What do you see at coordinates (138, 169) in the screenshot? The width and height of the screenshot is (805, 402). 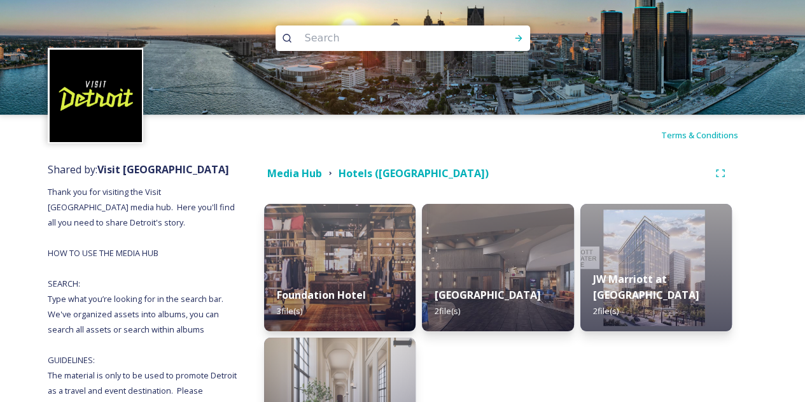 I see `span: Shared by:` at bounding box center [138, 169].